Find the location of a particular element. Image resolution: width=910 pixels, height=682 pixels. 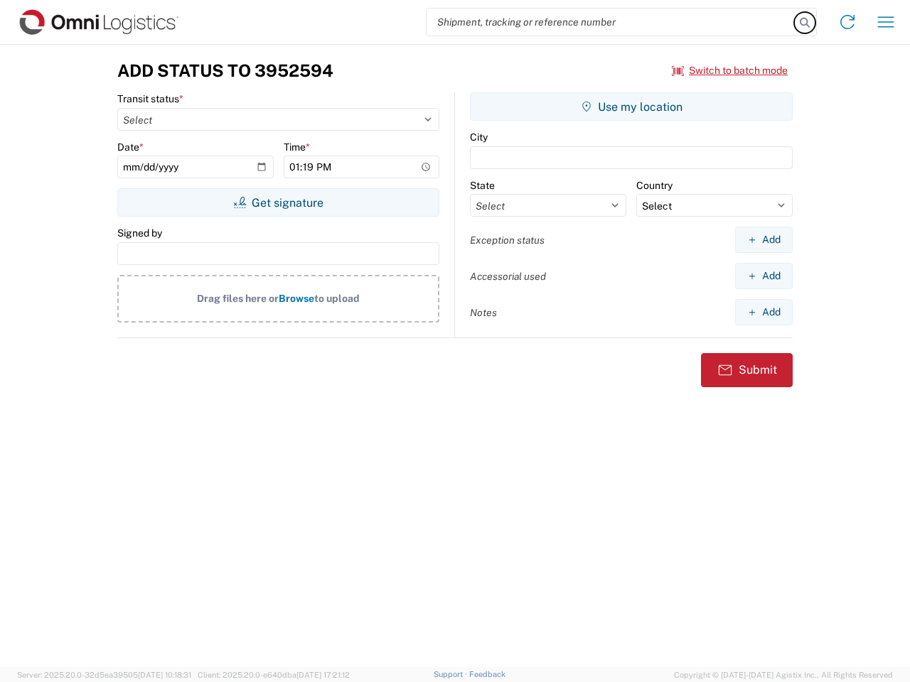

label: Signed by is located at coordinates (139, 233).